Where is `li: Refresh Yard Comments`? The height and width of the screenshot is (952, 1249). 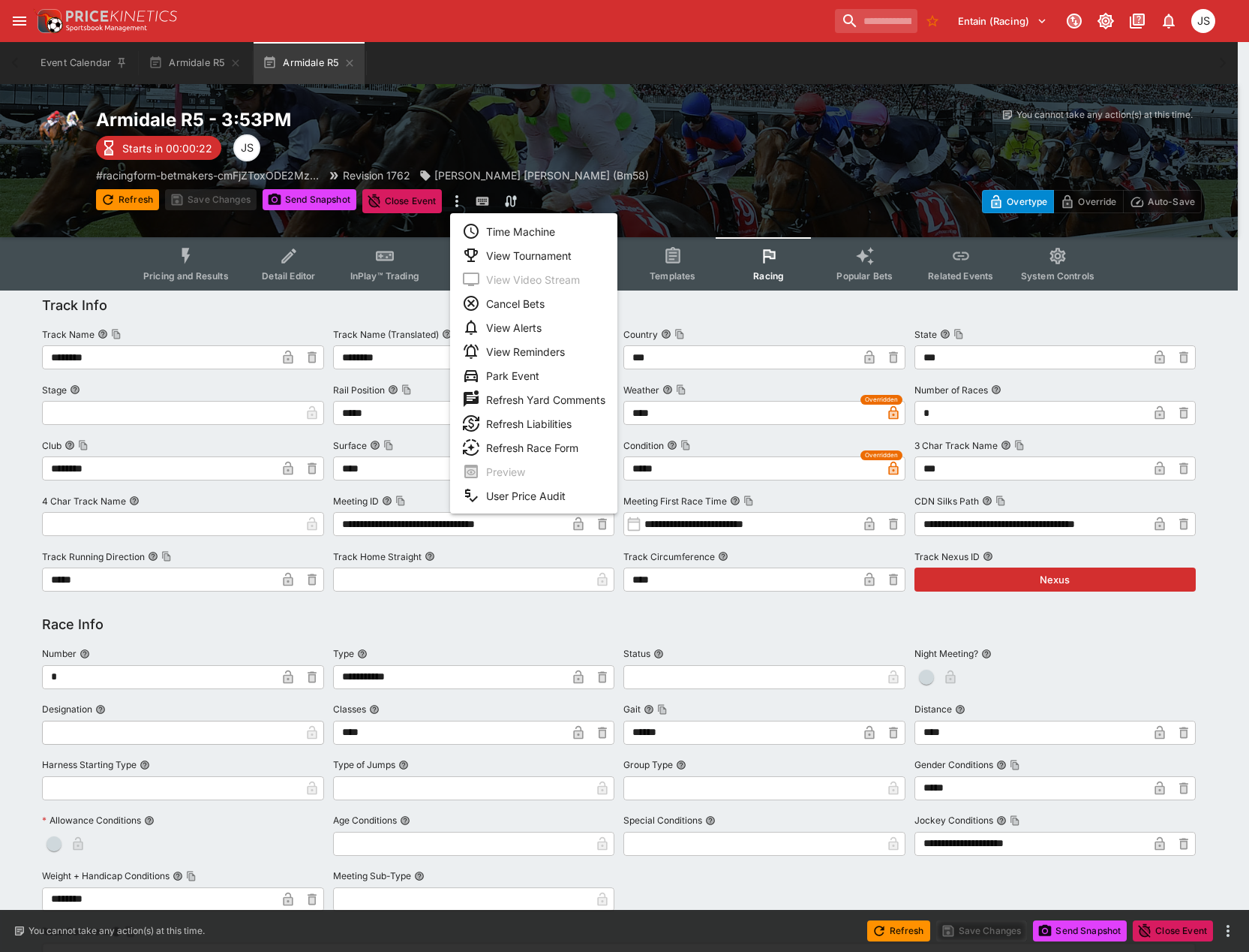 li: Refresh Yard Comments is located at coordinates (533, 399).